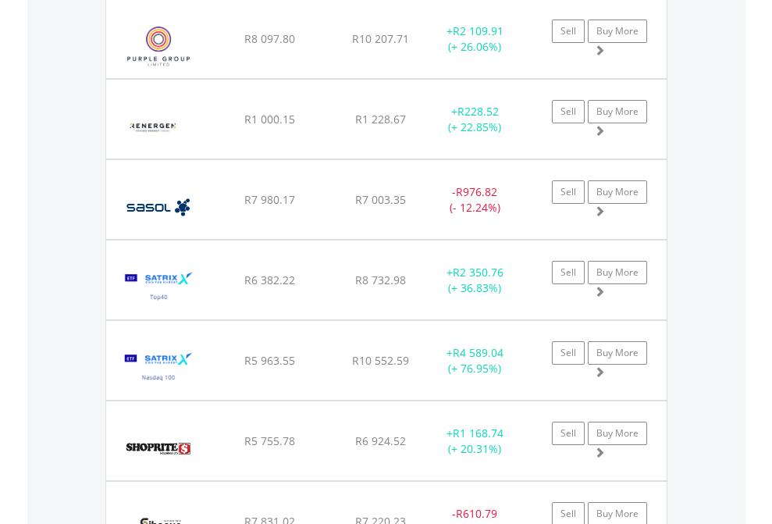 This screenshot has height=524, width=772. I want to click on span: R6 924.52, so click(380, 440).